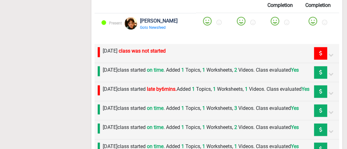 The image size is (347, 149). Describe the element at coordinates (236, 108) in the screenshot. I see `span: 3` at that location.